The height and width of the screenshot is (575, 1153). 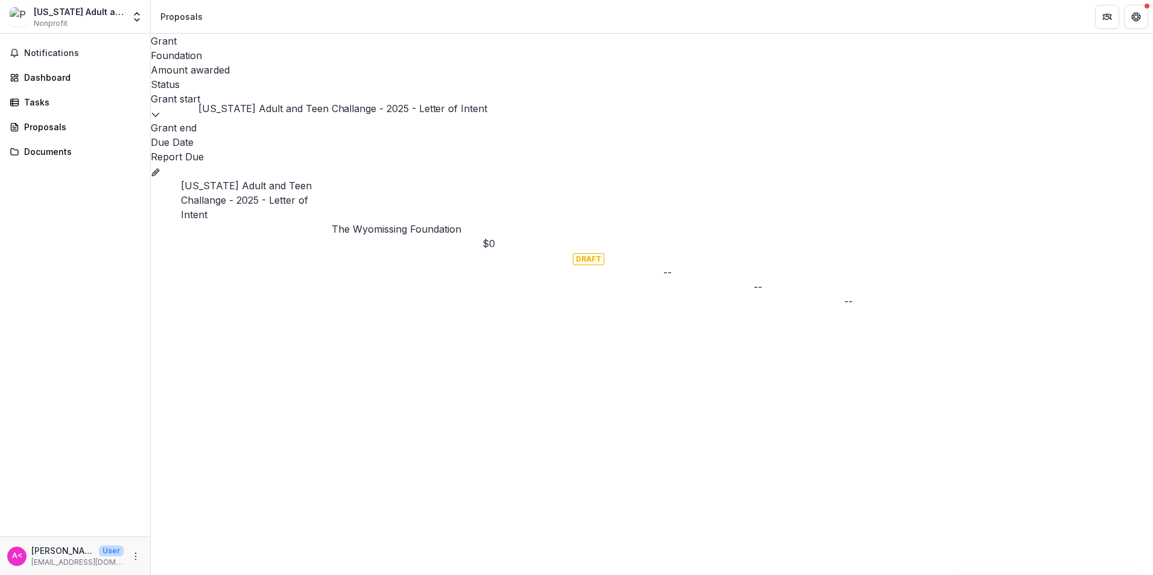 What do you see at coordinates (75, 151) in the screenshot?
I see `a: Documents` at bounding box center [75, 151].